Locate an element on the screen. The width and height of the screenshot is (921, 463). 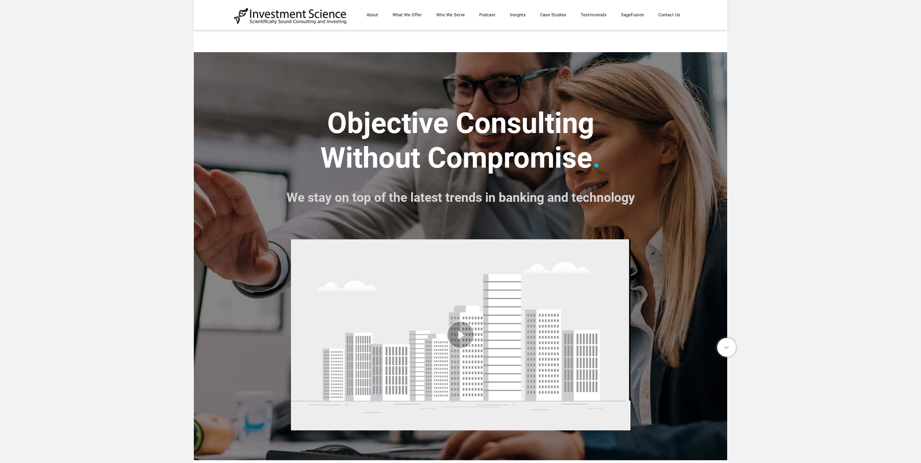
div: Video: stardomvideos_final__1__499.mp4 is located at coordinates (461, 335).